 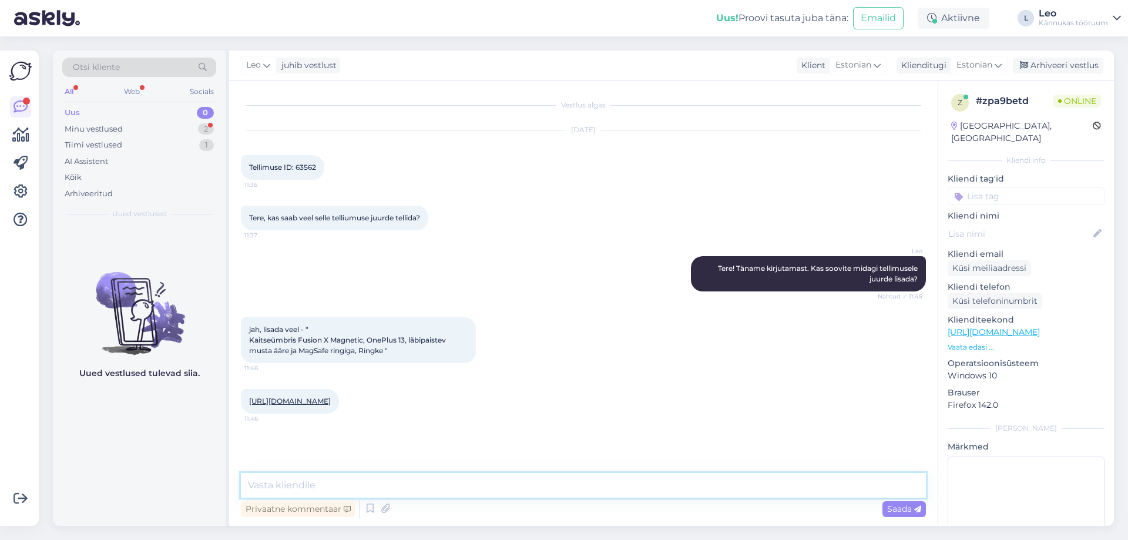 What do you see at coordinates (132, 92) in the screenshot?
I see `div: Web` at bounding box center [132, 92].